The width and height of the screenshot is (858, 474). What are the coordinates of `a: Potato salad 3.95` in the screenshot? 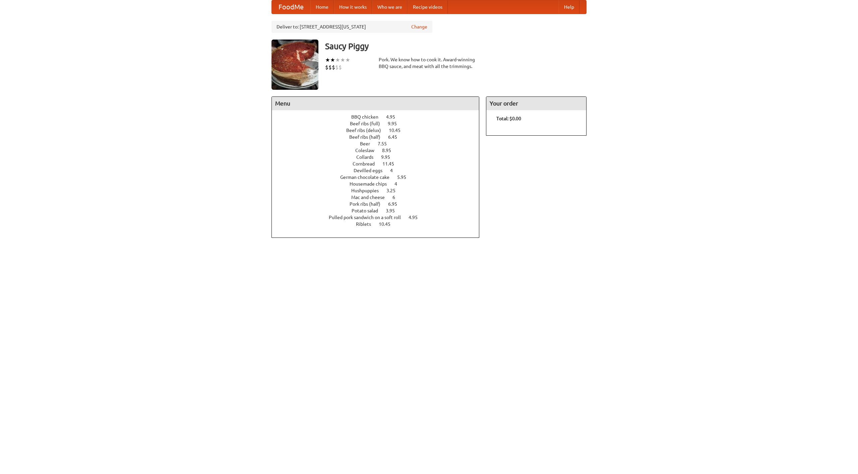 It's located at (380, 211).